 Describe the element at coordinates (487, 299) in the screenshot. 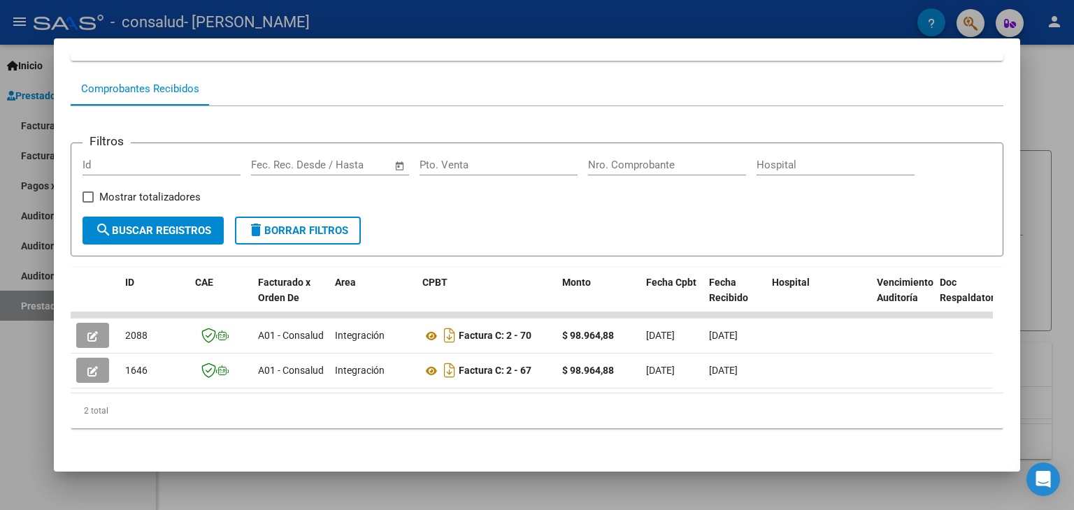

I see `datatable-header-cell: CPBT` at that location.